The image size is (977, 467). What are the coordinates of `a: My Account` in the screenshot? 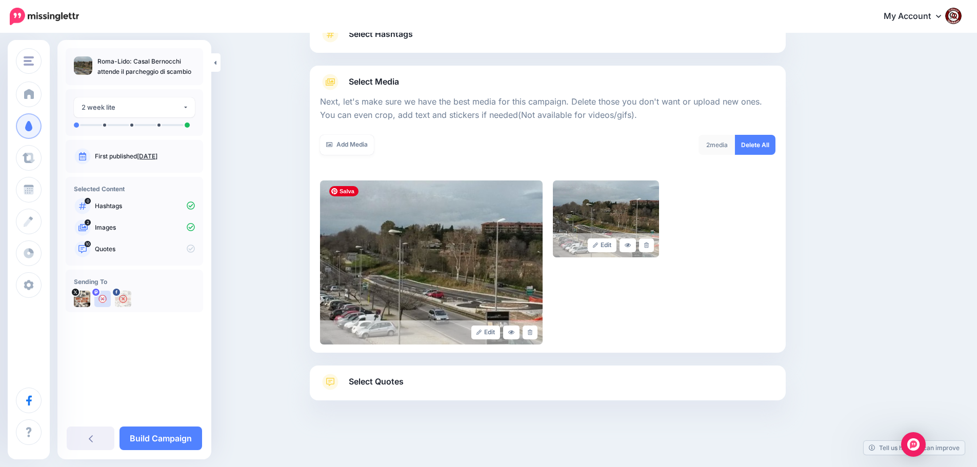 It's located at (917, 16).